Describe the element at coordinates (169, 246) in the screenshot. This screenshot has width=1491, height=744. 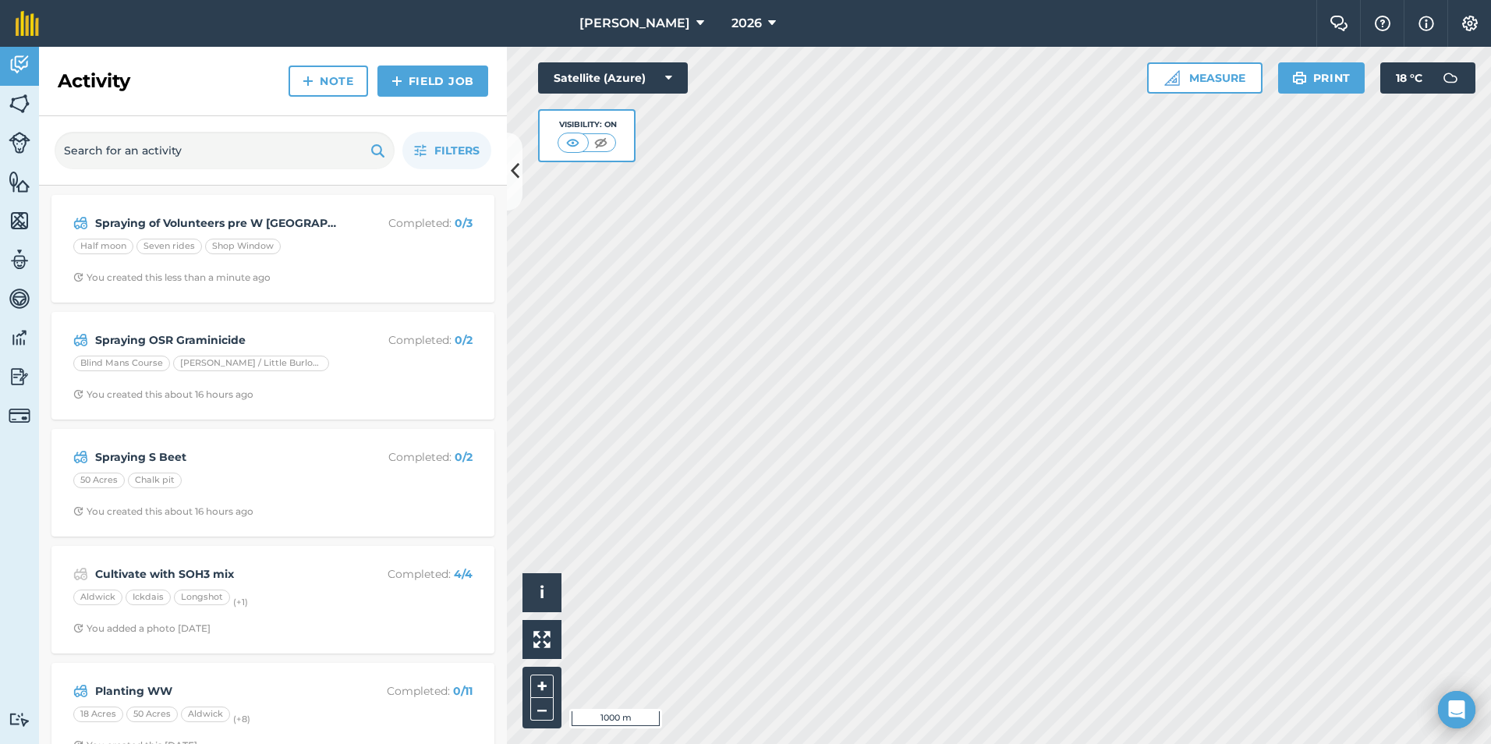
I see `div: Seven rides` at that location.